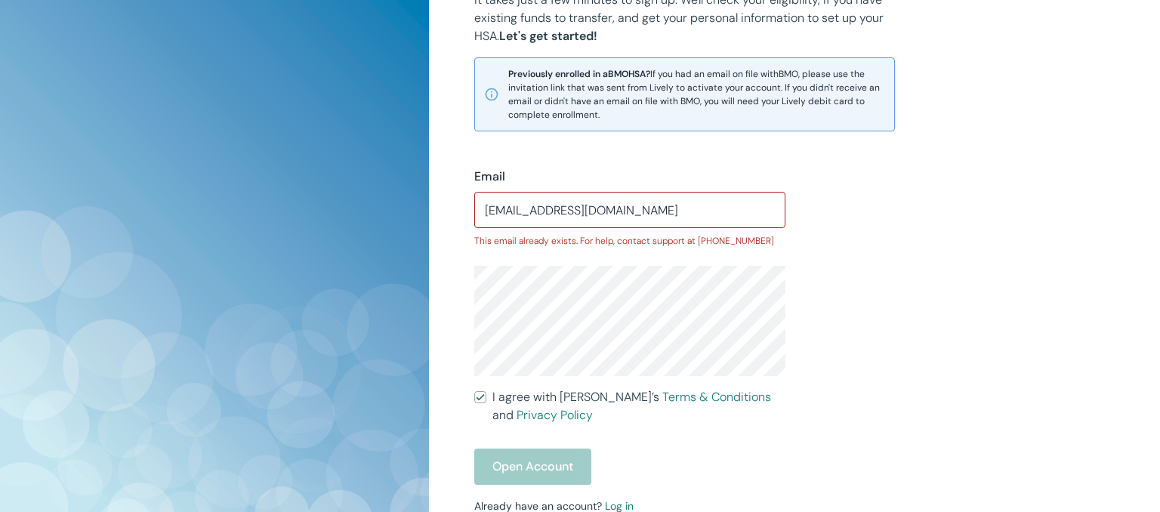  Describe the element at coordinates (716, 396) in the screenshot. I see `a: Terms & Conditions` at that location.